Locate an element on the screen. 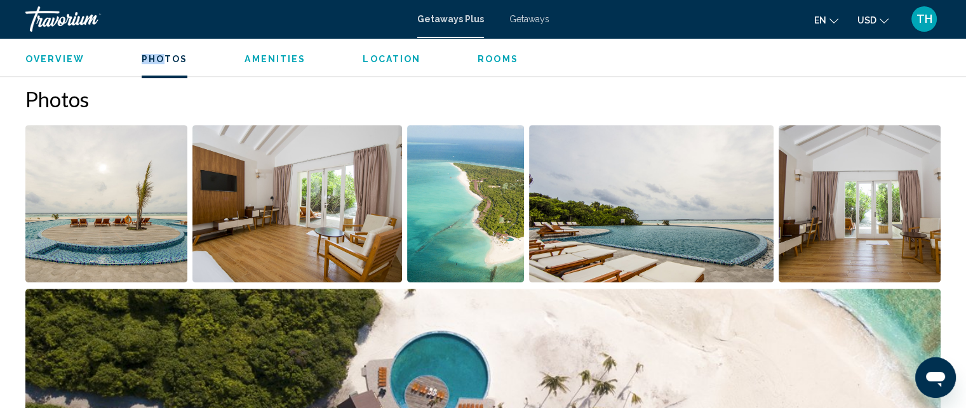  button: Amenities is located at coordinates (275, 59).